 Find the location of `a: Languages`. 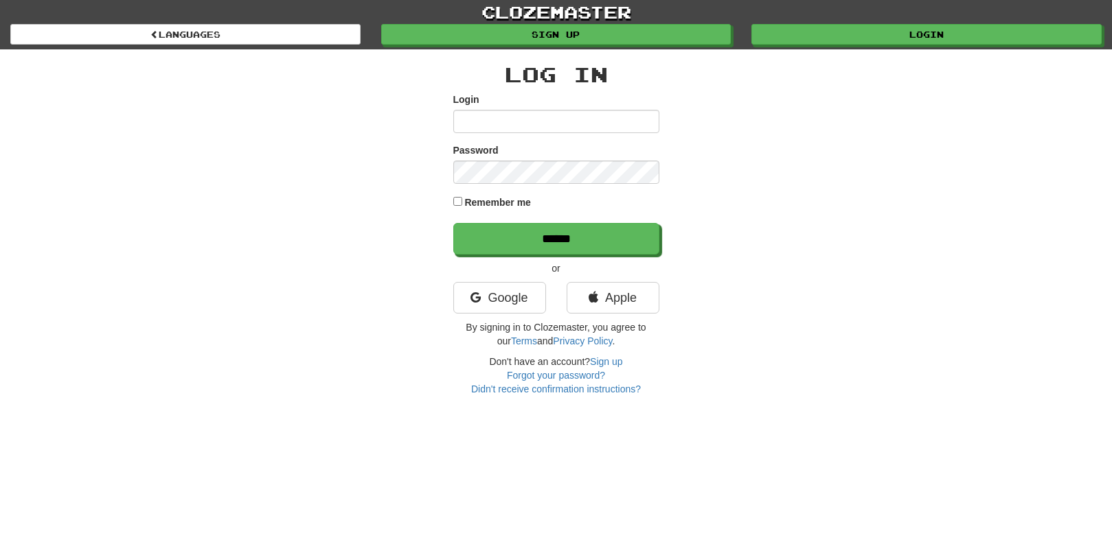

a: Languages is located at coordinates (185, 34).